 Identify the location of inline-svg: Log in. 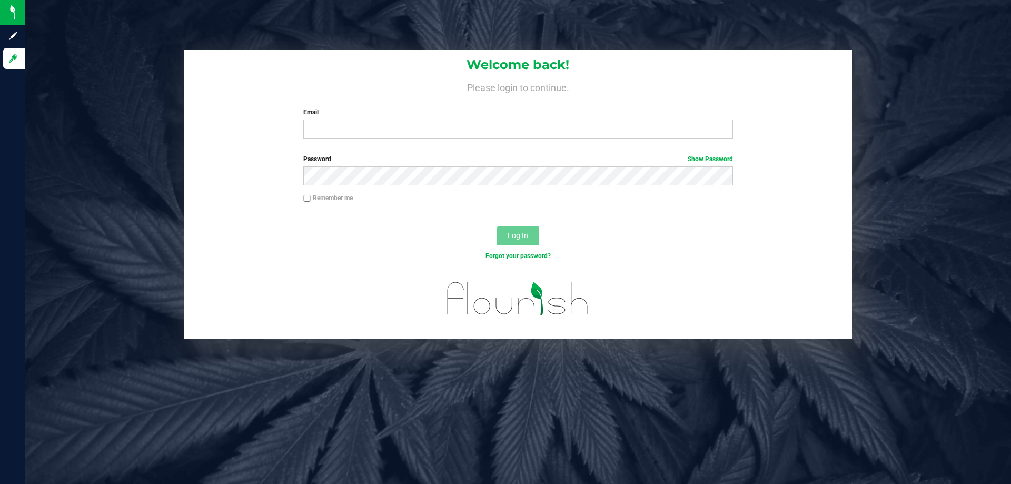
(13, 58).